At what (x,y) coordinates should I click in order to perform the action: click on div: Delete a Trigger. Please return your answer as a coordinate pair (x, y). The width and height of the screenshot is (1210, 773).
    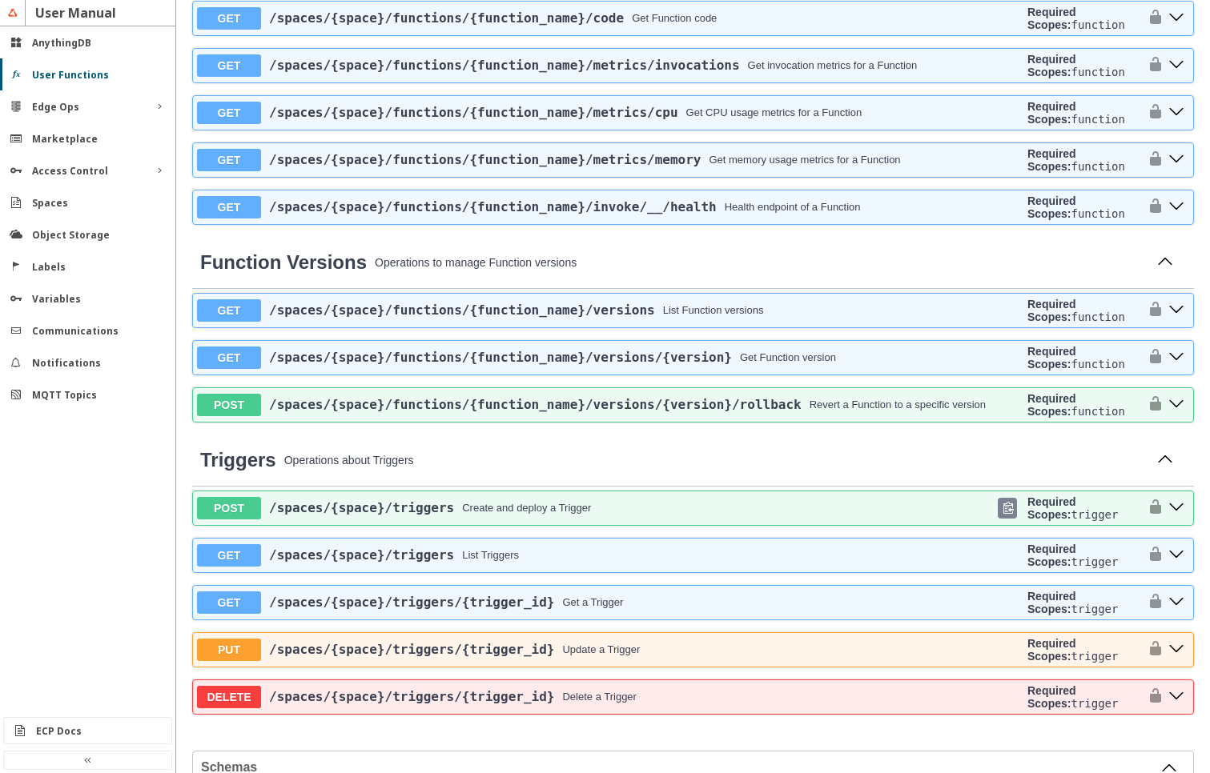
    Looking at the image, I should click on (599, 696).